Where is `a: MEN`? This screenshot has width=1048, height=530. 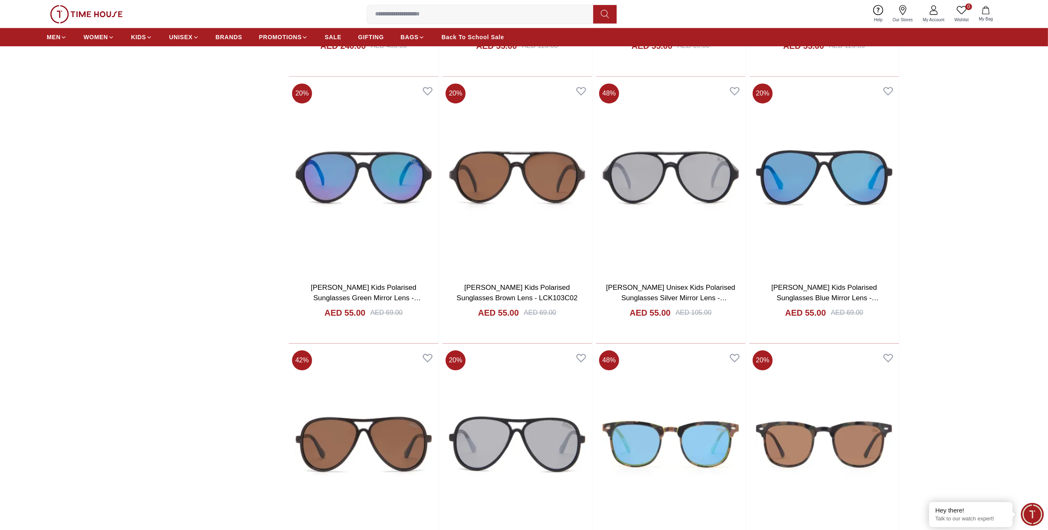
a: MEN is located at coordinates (57, 37).